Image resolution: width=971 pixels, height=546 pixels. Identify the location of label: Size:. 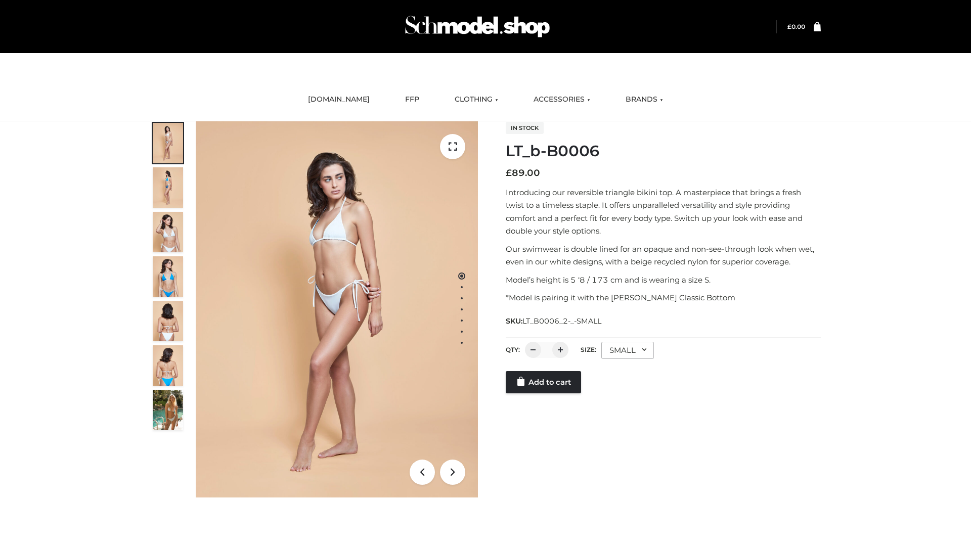
(588, 350).